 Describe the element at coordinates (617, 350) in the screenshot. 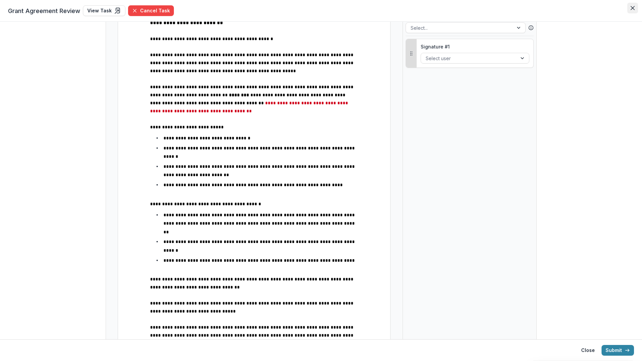

I see `button: Submit` at that location.